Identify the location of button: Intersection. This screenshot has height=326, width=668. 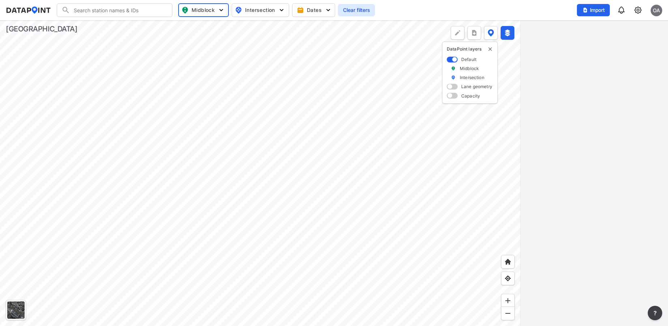
(260, 10).